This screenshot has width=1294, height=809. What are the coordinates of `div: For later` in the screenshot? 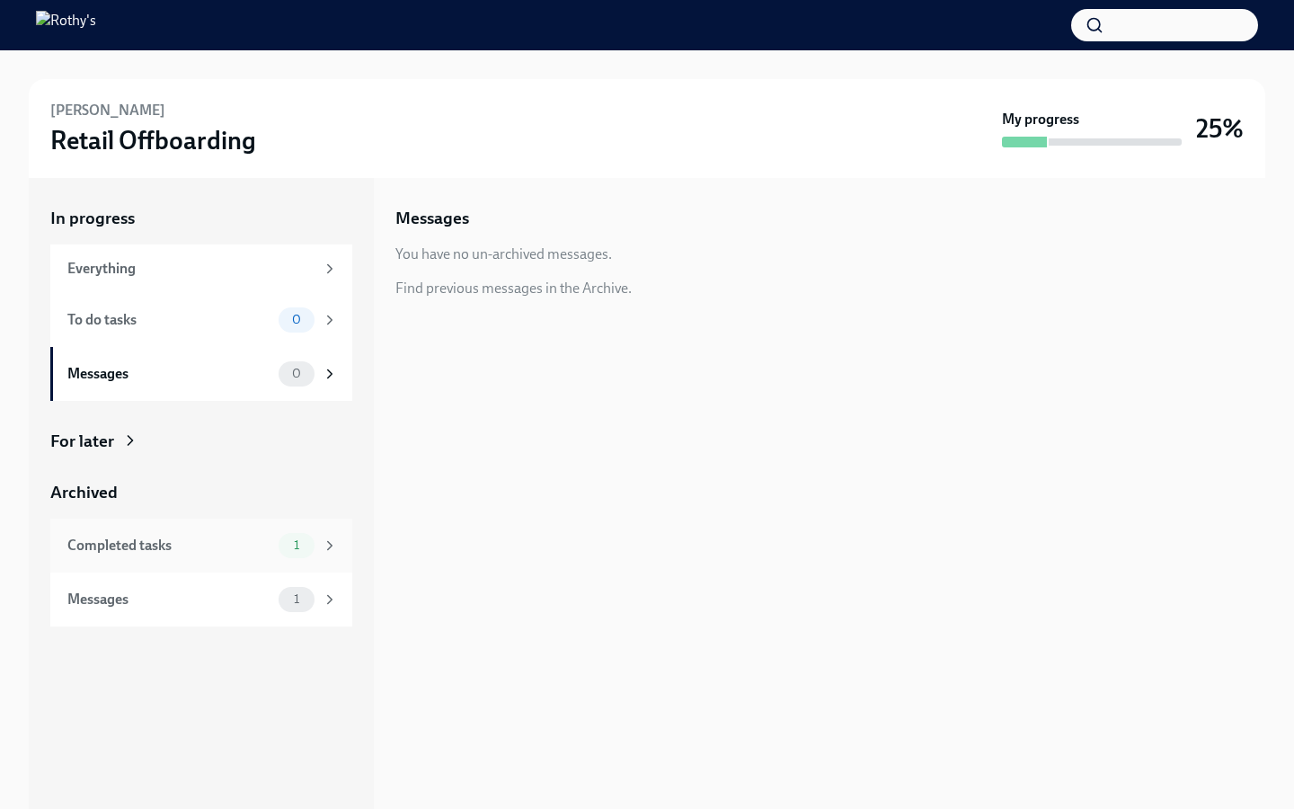 It's located at (82, 441).